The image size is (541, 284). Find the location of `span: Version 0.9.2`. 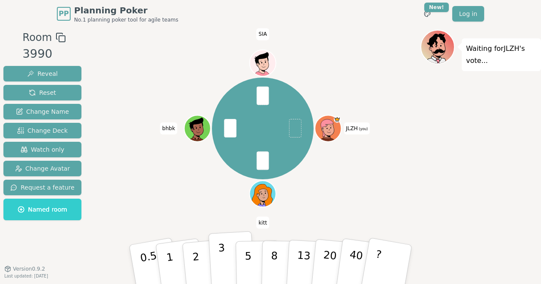

span: Version 0.9.2 is located at coordinates (29, 269).